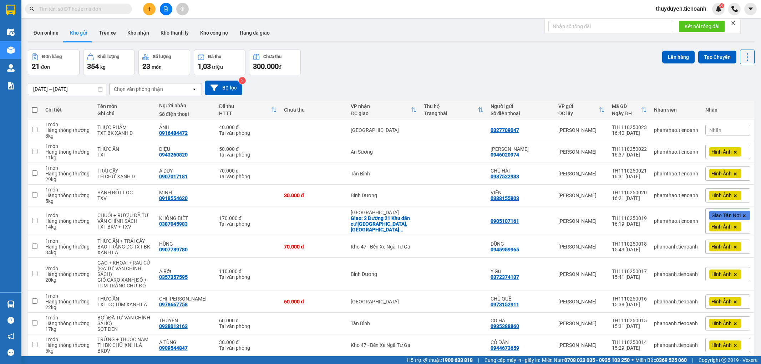 Image resolution: width=761 pixels, height=364 pixels. I want to click on button: Đơn hàng21đơn, so click(53, 62).